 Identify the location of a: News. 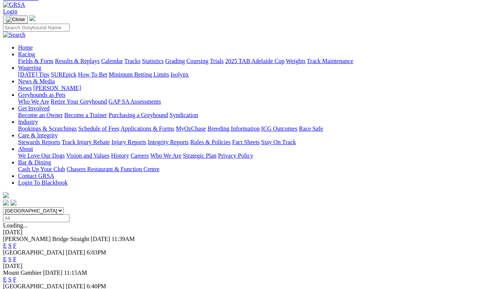
(25, 88).